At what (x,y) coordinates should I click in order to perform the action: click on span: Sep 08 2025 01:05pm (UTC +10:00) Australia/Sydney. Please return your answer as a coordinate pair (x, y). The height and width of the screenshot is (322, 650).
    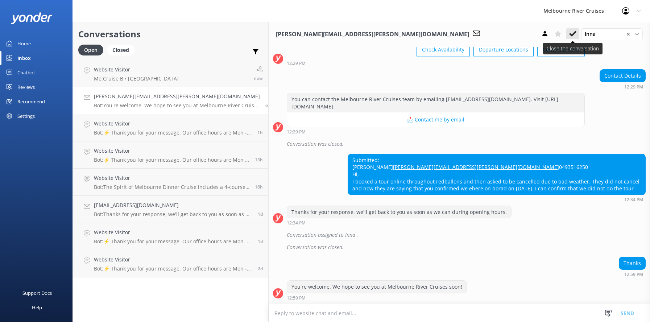
    Looking at the image, I should click on (258, 78).